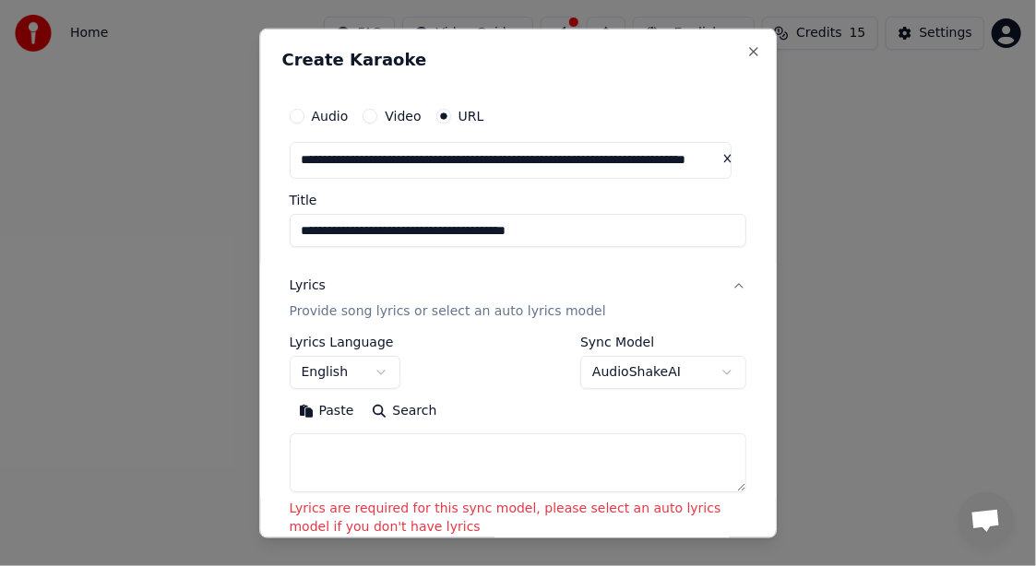 The image size is (1036, 566). What do you see at coordinates (518, 444) in the screenshot?
I see `div: LyricsProvide song lyrics or select an auto lyrics model` at bounding box center [518, 444].